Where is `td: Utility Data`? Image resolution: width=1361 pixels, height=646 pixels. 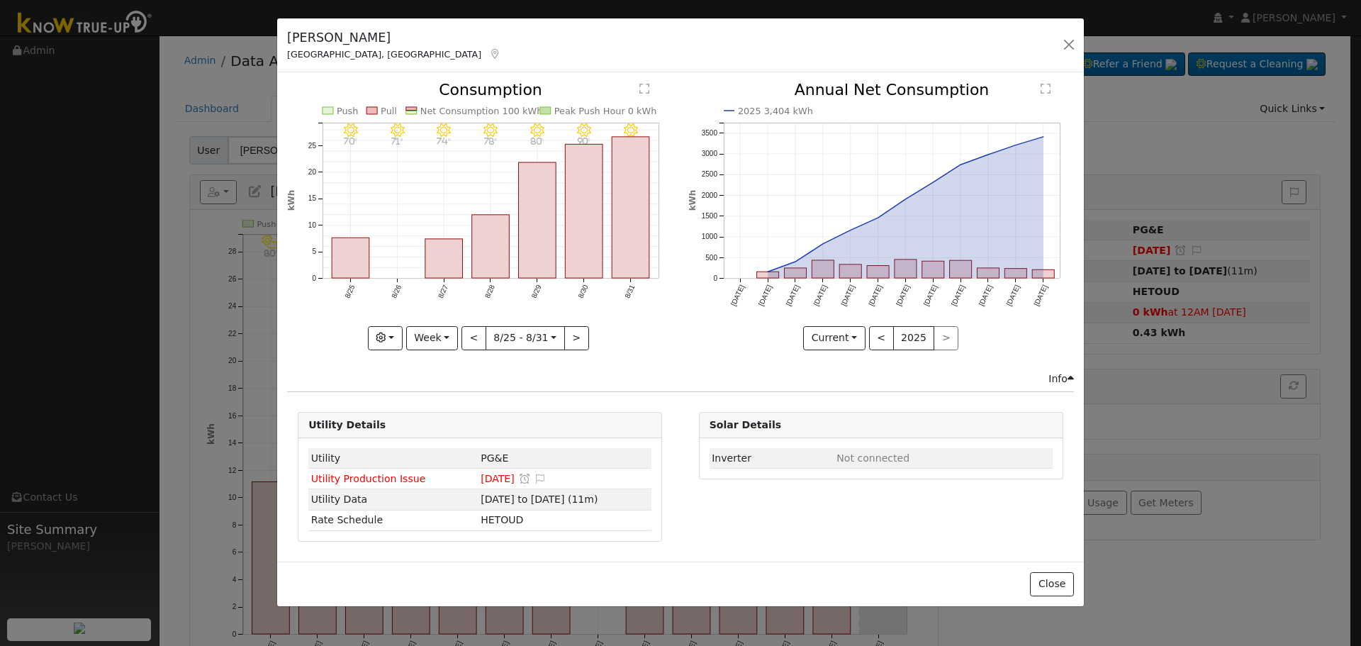 td: Utility Data is located at coordinates (393, 499).